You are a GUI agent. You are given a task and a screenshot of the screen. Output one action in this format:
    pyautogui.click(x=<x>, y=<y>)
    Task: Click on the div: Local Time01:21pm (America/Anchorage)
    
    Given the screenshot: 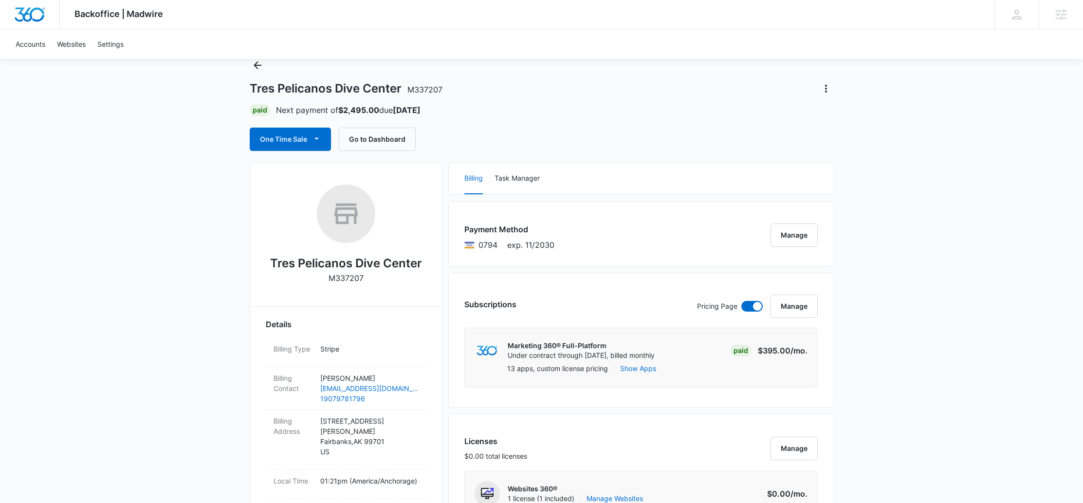 What is the action you would take?
    pyautogui.click(x=346, y=484)
    